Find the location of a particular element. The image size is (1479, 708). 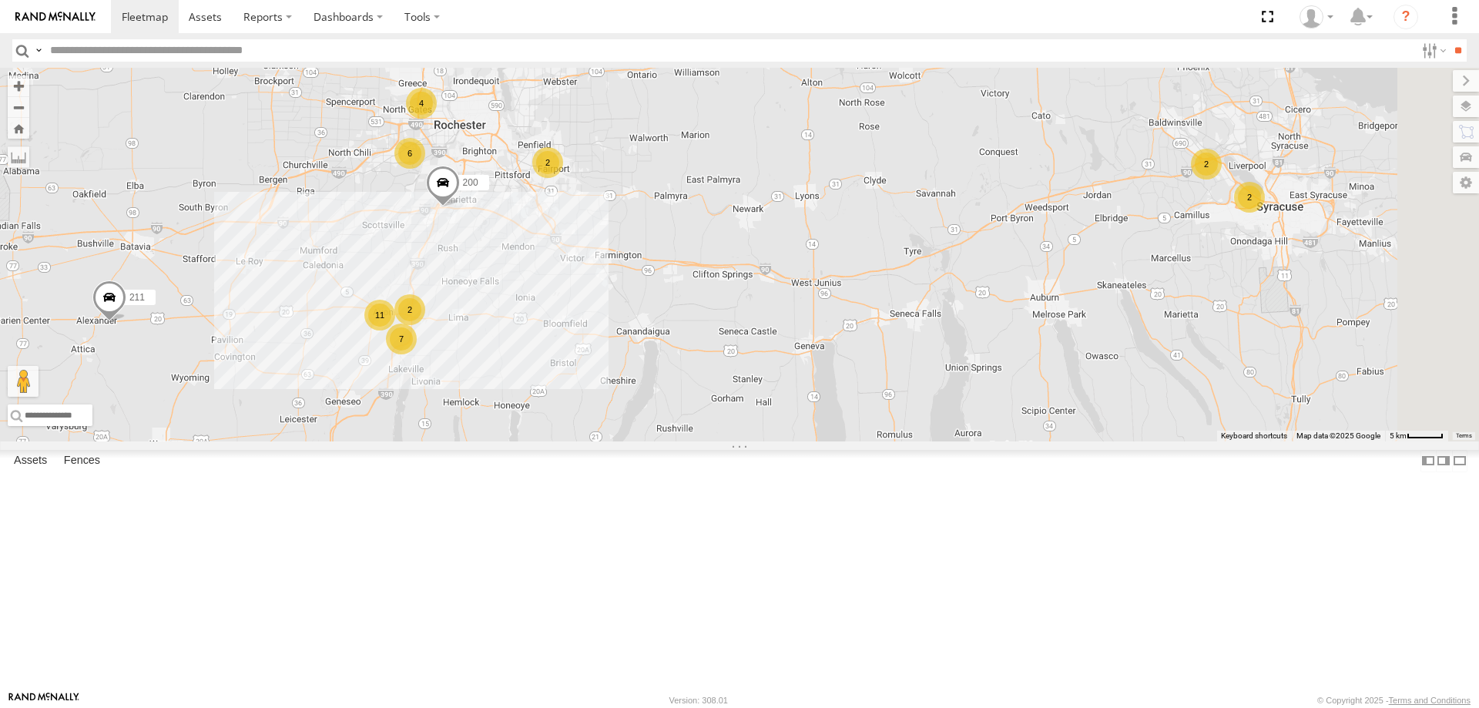

a: Terms (opens in new tab) is located at coordinates (1464, 436).